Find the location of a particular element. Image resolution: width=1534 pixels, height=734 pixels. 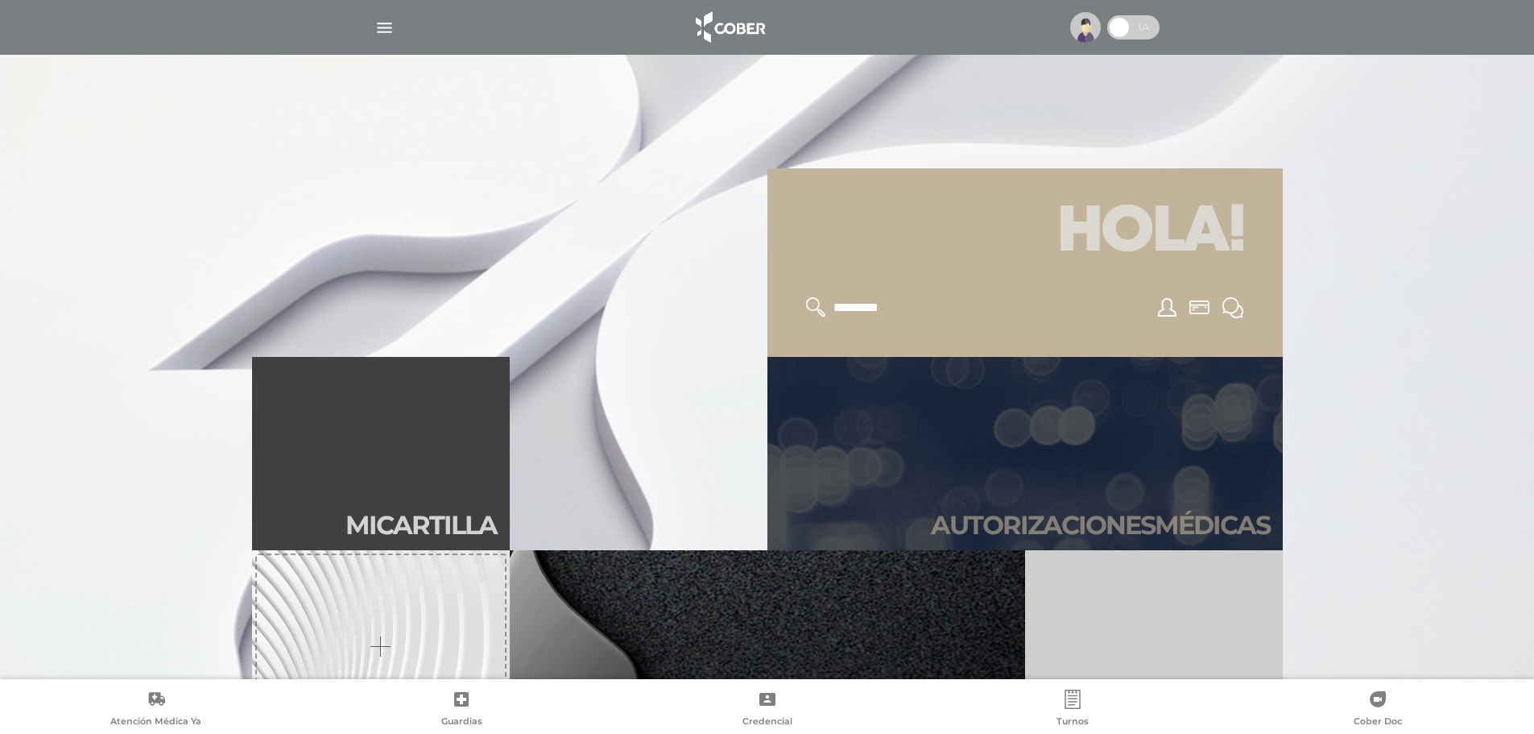

span: Guardias is located at coordinates (462, 723).